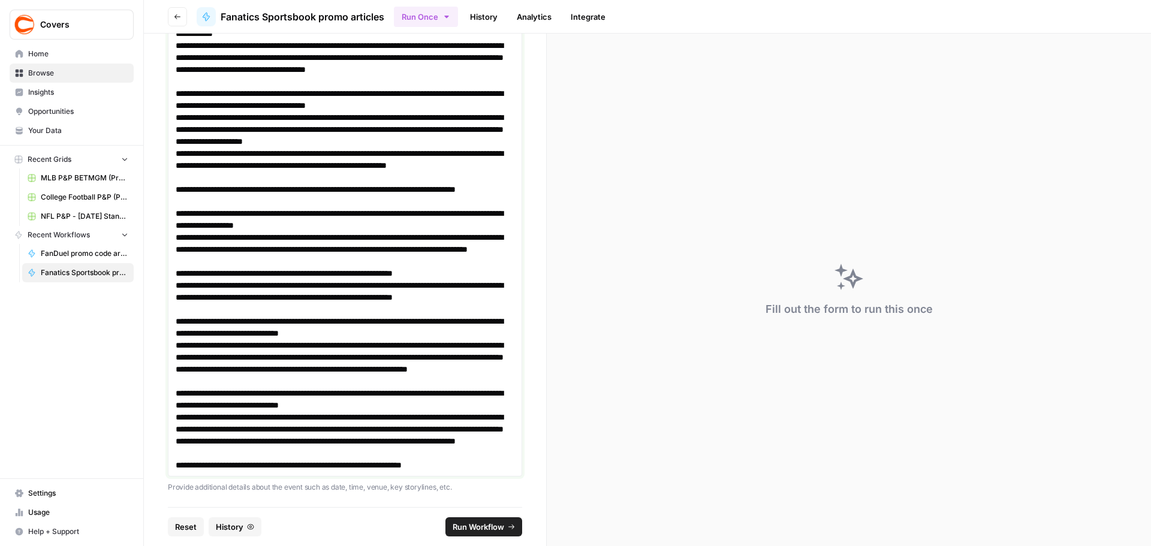 This screenshot has width=1151, height=546. Describe the element at coordinates (426, 17) in the screenshot. I see `button: Run Once` at that location.